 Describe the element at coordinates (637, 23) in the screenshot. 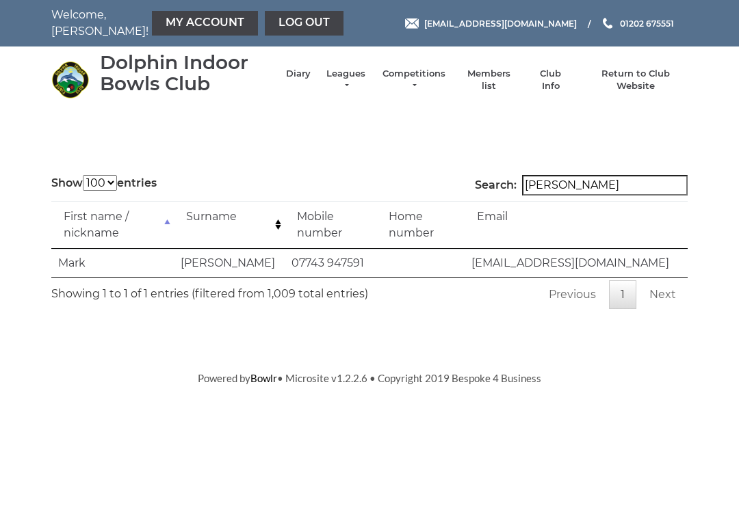

I see `a: Phone us 01202 675551` at that location.